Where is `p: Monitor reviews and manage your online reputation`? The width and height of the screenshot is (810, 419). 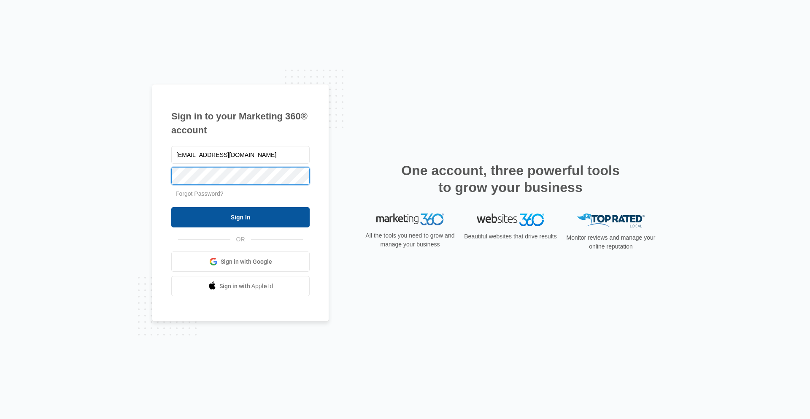 p: Monitor reviews and manage your online reputation is located at coordinates (611, 242).